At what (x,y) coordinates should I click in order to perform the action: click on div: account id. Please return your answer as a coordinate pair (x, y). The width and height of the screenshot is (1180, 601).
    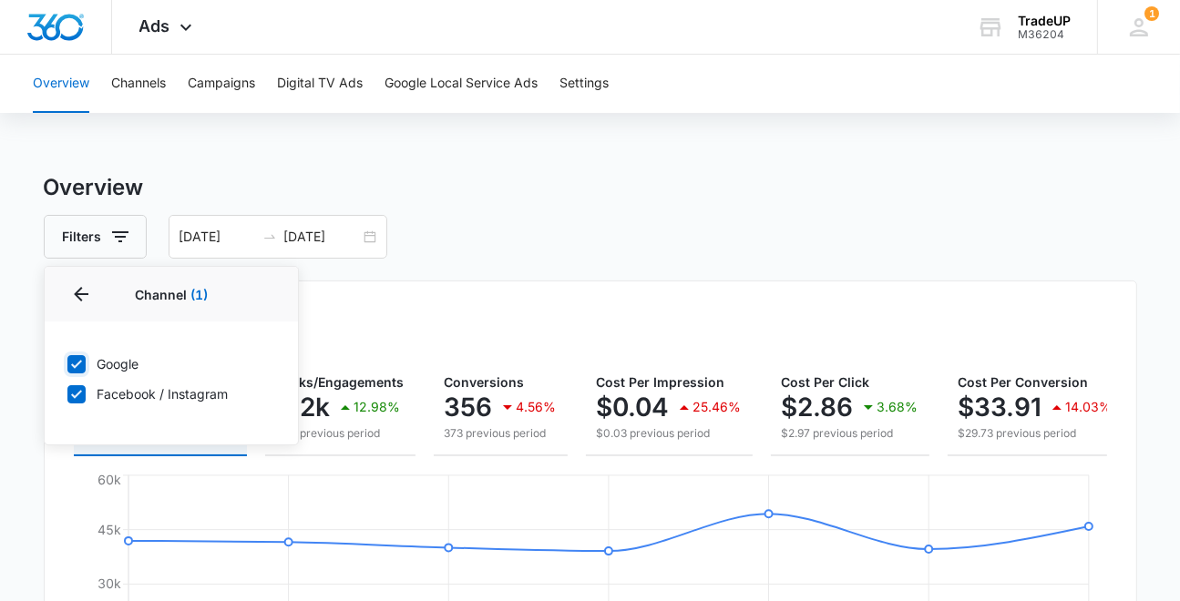
    Looking at the image, I should click on (1044, 35).